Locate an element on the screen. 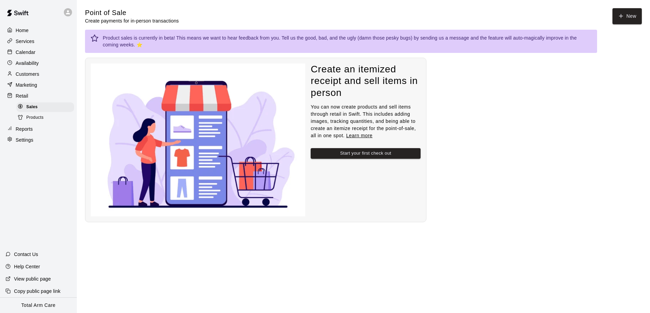 The height and width of the screenshot is (313, 650). span: Products is located at coordinates (35, 118).